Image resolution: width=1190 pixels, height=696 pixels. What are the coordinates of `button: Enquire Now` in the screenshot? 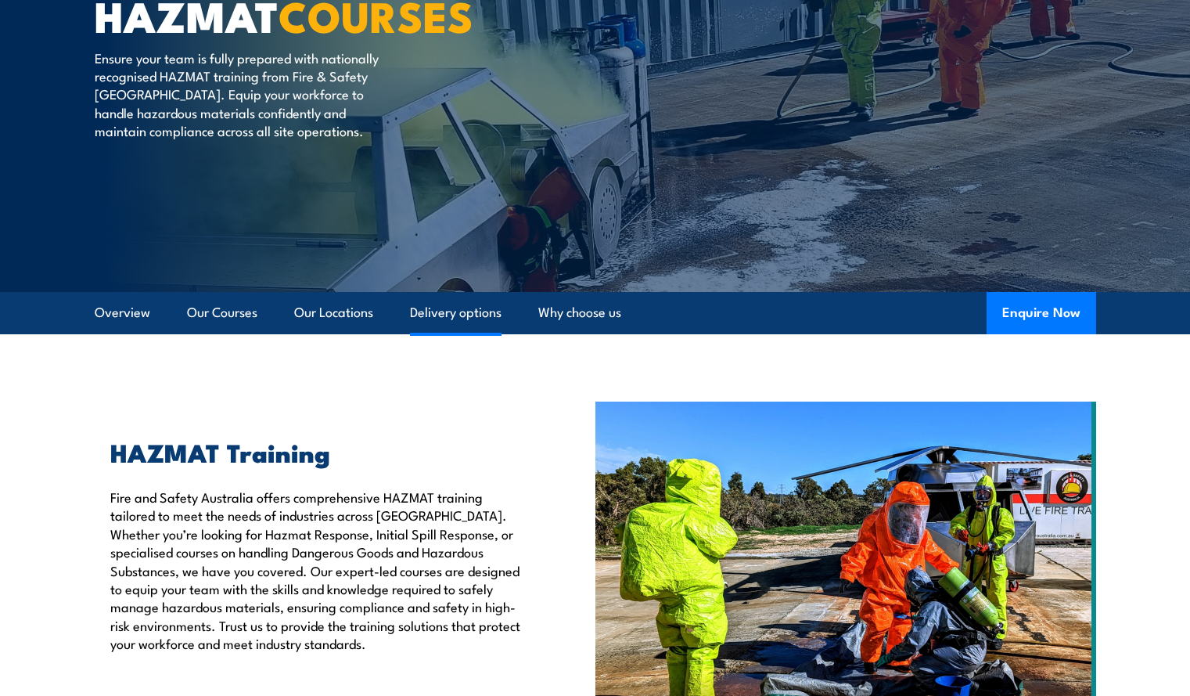 It's located at (1041, 313).